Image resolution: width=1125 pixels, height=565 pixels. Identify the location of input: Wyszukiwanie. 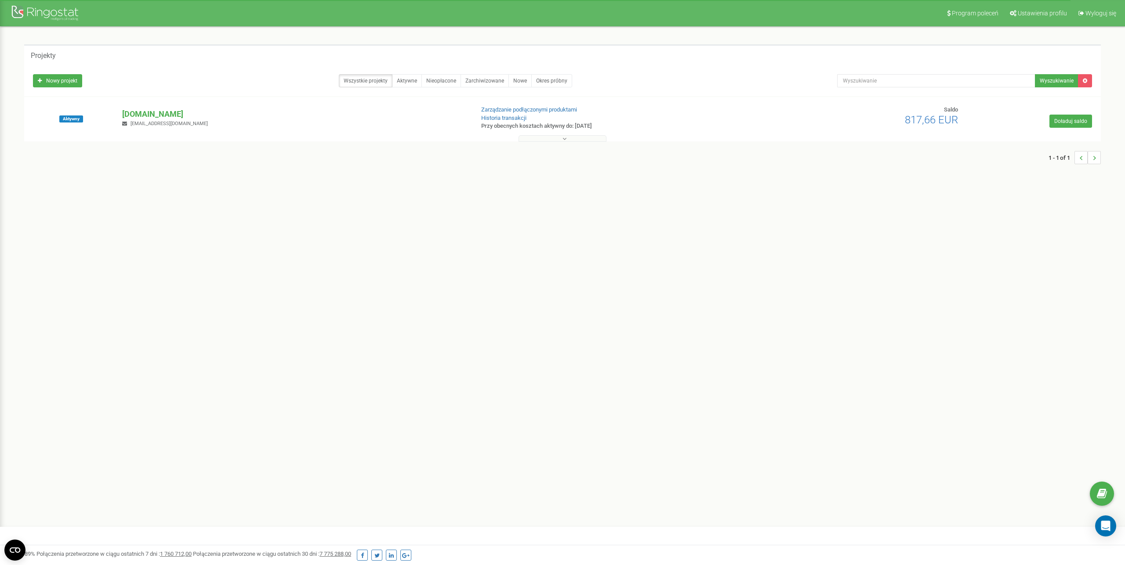
(936, 81).